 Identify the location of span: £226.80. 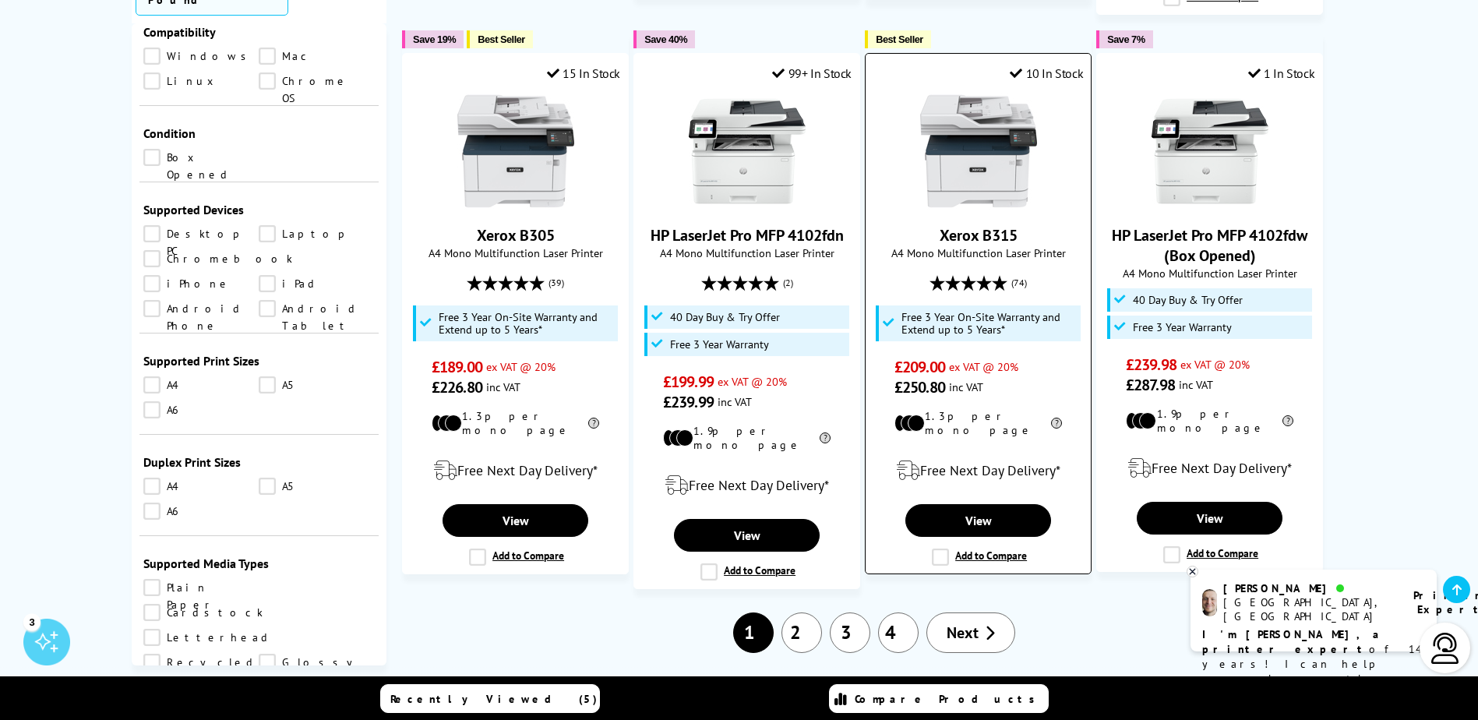
(456, 387).